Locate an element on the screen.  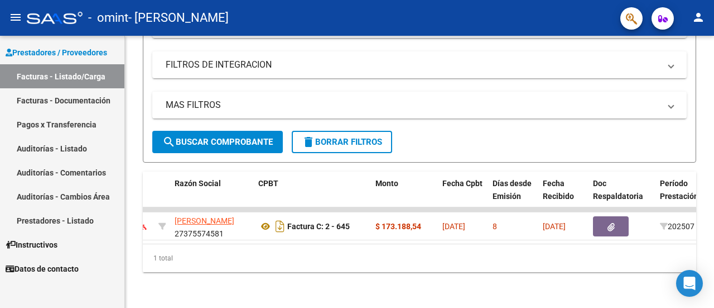
span: CPBT is located at coordinates (268, 183).